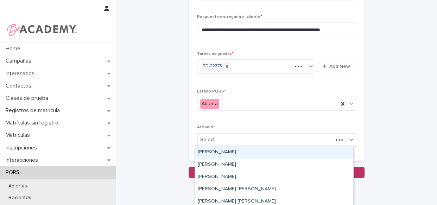  What do you see at coordinates (274, 165) in the screenshot?
I see `div: Carolina Castrillon Trujillo` at bounding box center [274, 165].